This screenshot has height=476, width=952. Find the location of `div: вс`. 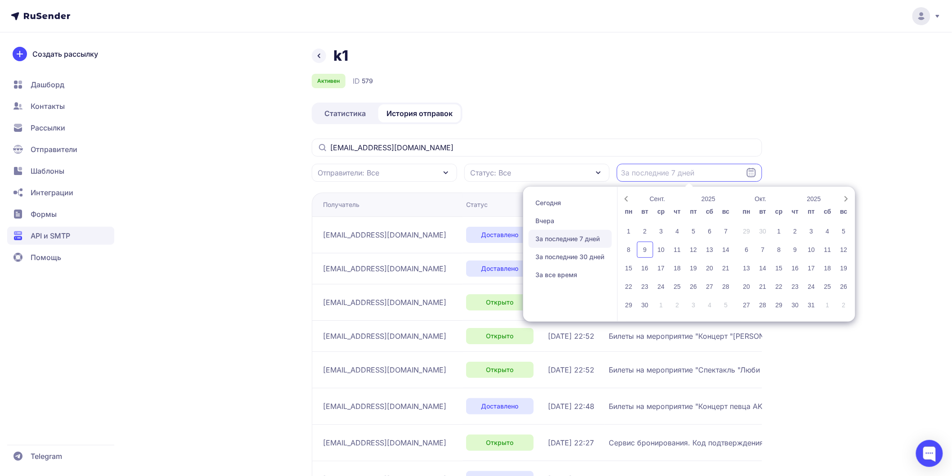

div: вс is located at coordinates (726, 212).